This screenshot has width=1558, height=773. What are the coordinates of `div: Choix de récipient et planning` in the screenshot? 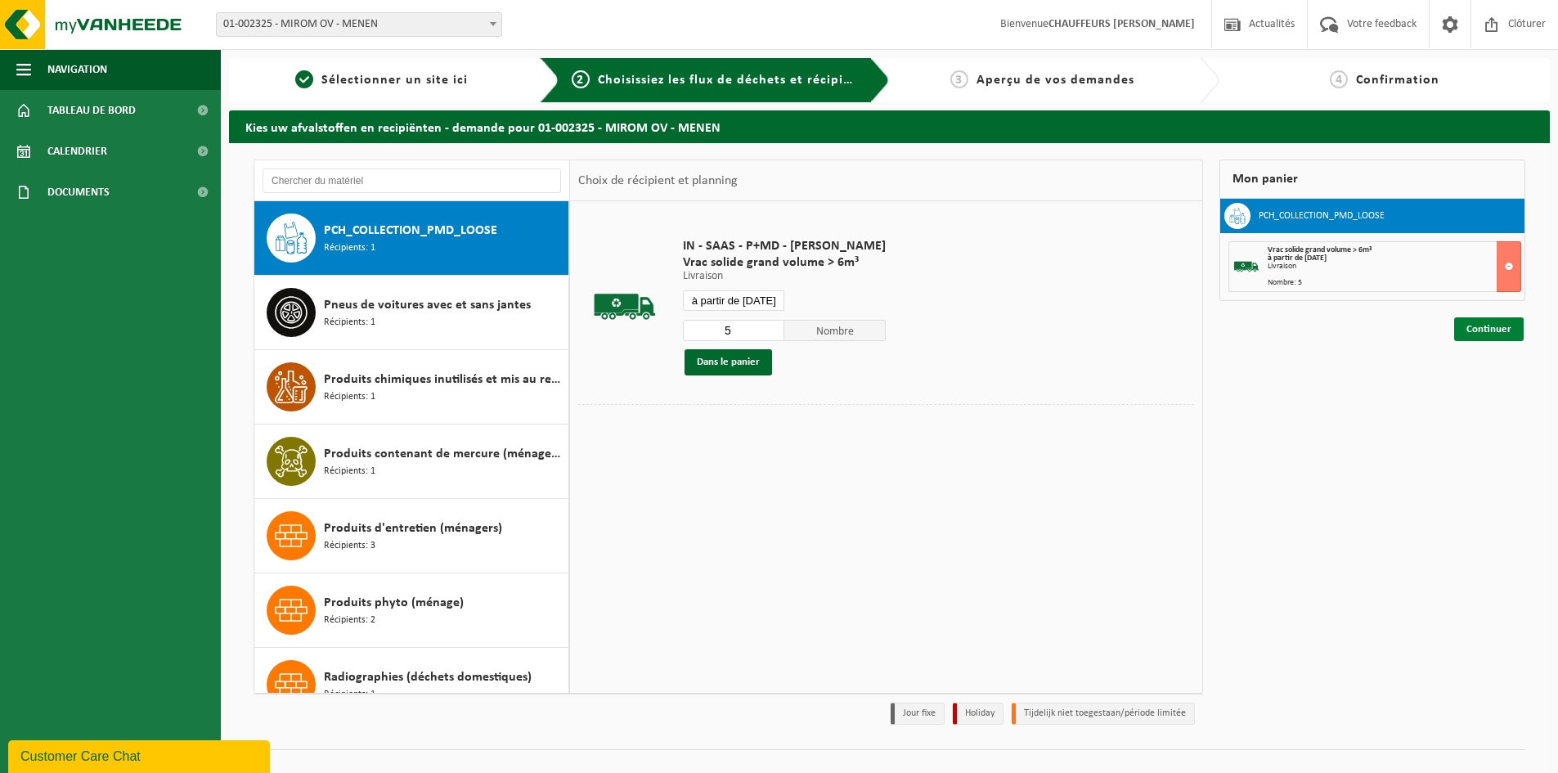 It's located at (658, 181).